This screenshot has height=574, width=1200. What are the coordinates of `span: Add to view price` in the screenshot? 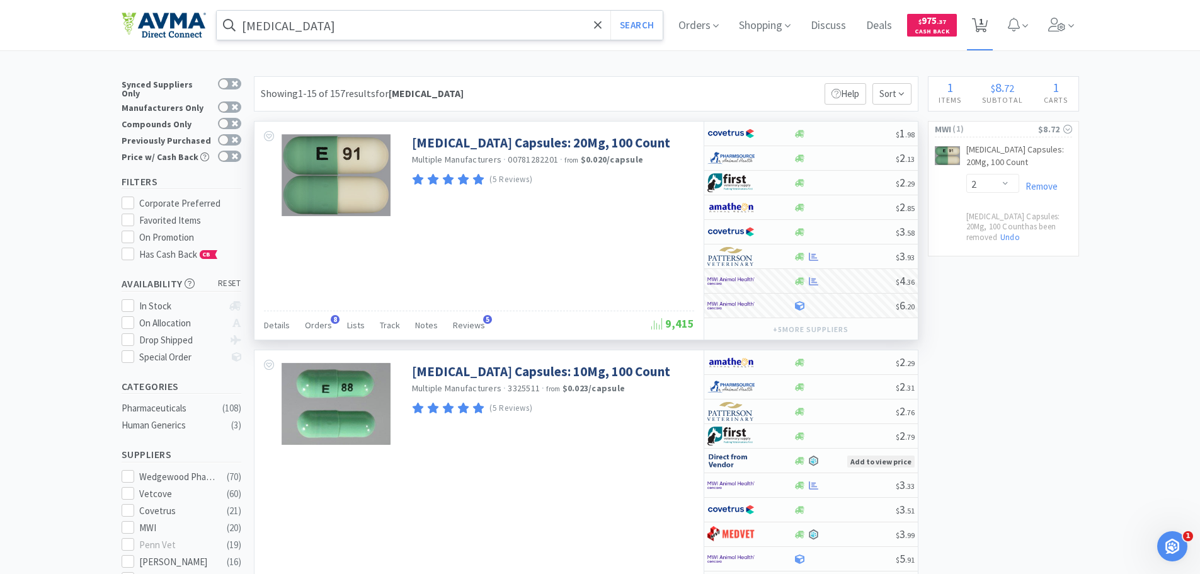 It's located at (880, 461).